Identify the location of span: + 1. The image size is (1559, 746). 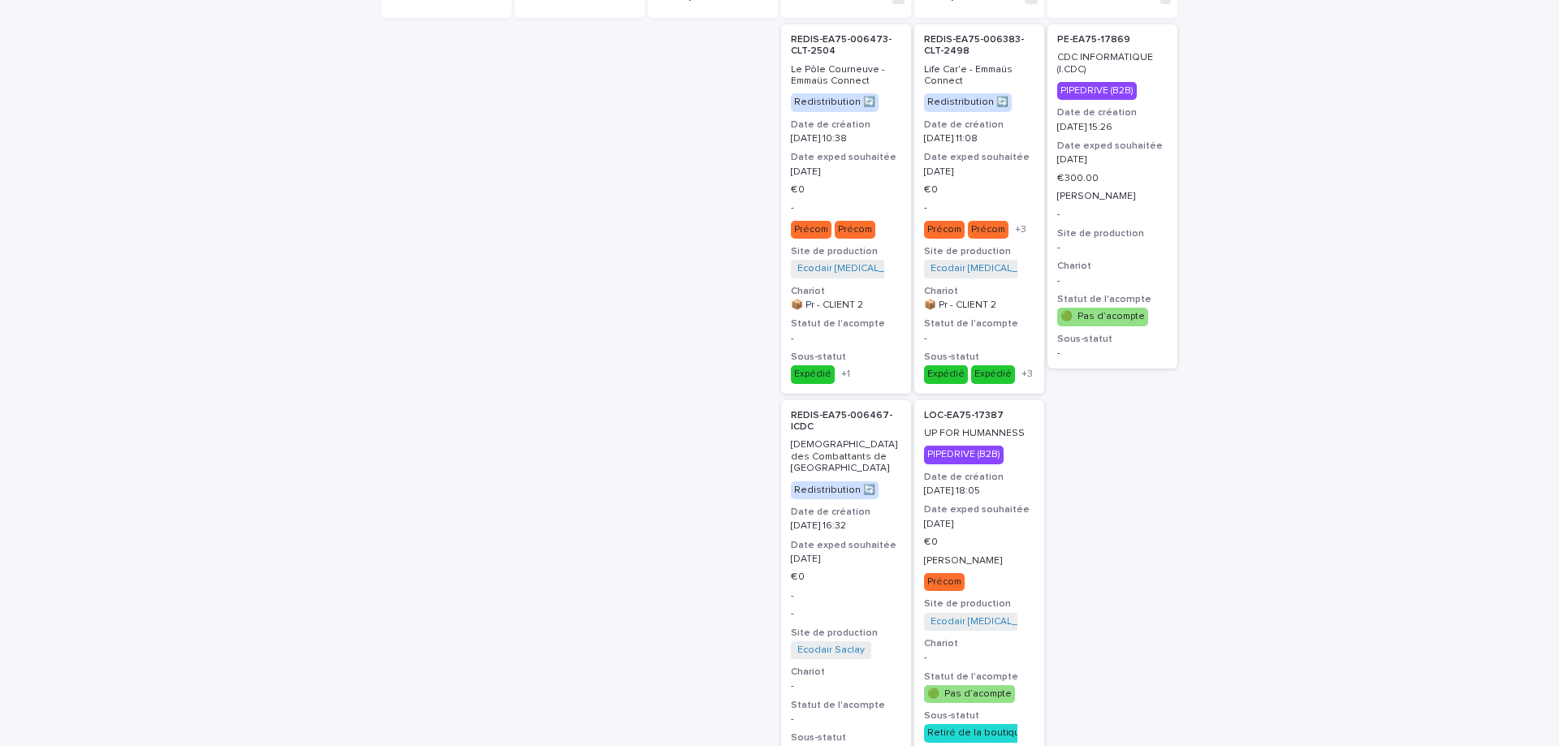
(845, 374).